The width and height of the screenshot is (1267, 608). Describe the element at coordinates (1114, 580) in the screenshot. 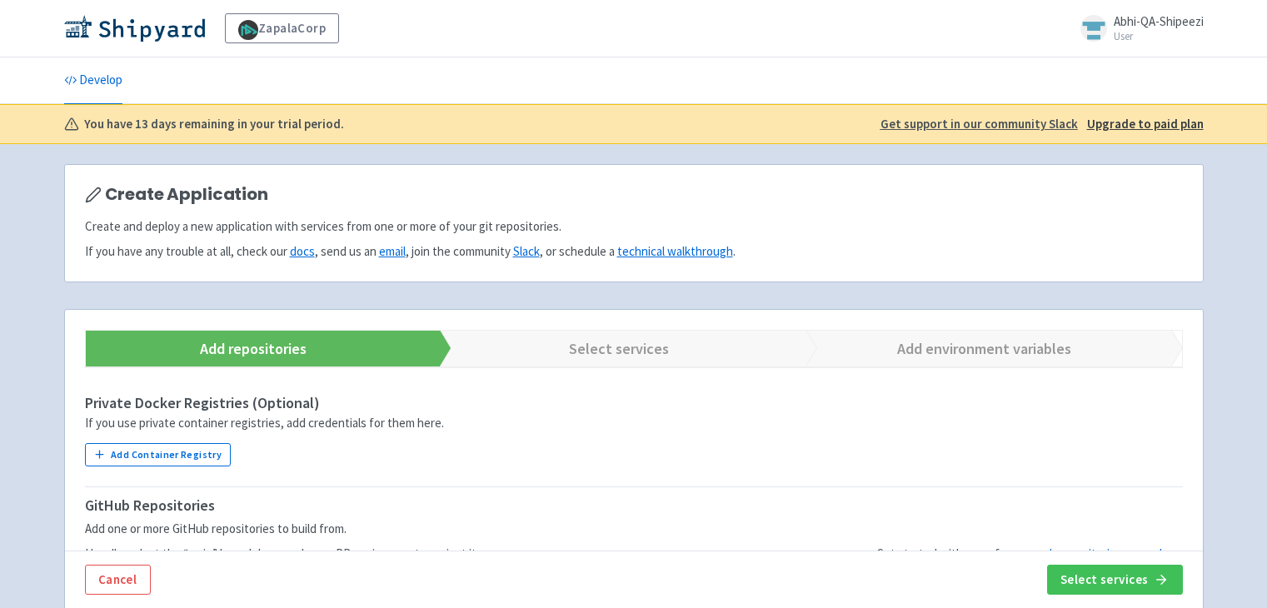

I see `button: Select services` at that location.